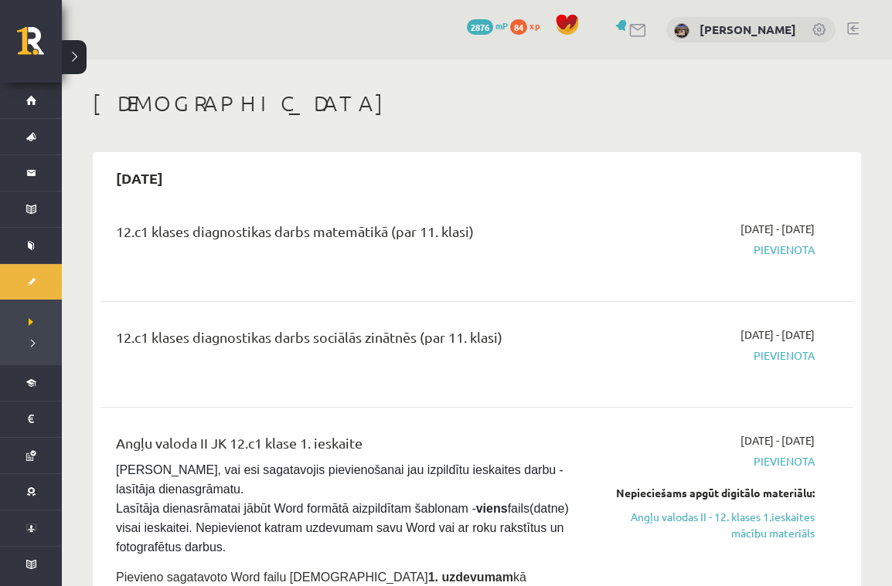 Image resolution: width=892 pixels, height=586 pixels. Describe the element at coordinates (705, 525) in the screenshot. I see `a: Angļu valodas II - 12. klases 1.ieskaites mācību materiāls` at that location.